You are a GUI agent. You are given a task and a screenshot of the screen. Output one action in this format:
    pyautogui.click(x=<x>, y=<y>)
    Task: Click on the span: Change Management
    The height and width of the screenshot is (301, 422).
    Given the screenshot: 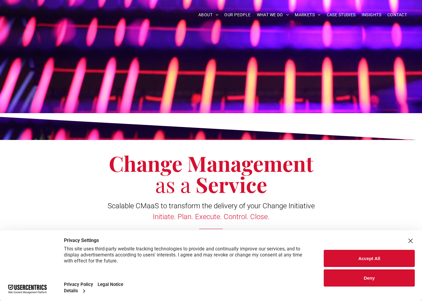 What is the action you would take?
    pyautogui.click(x=211, y=163)
    